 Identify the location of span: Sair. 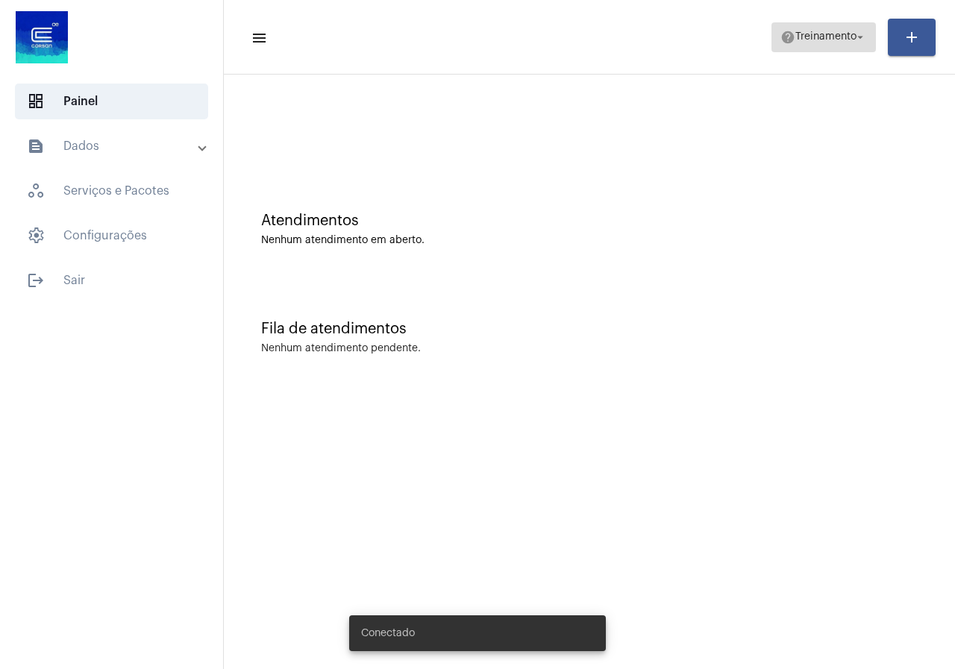
(111, 280).